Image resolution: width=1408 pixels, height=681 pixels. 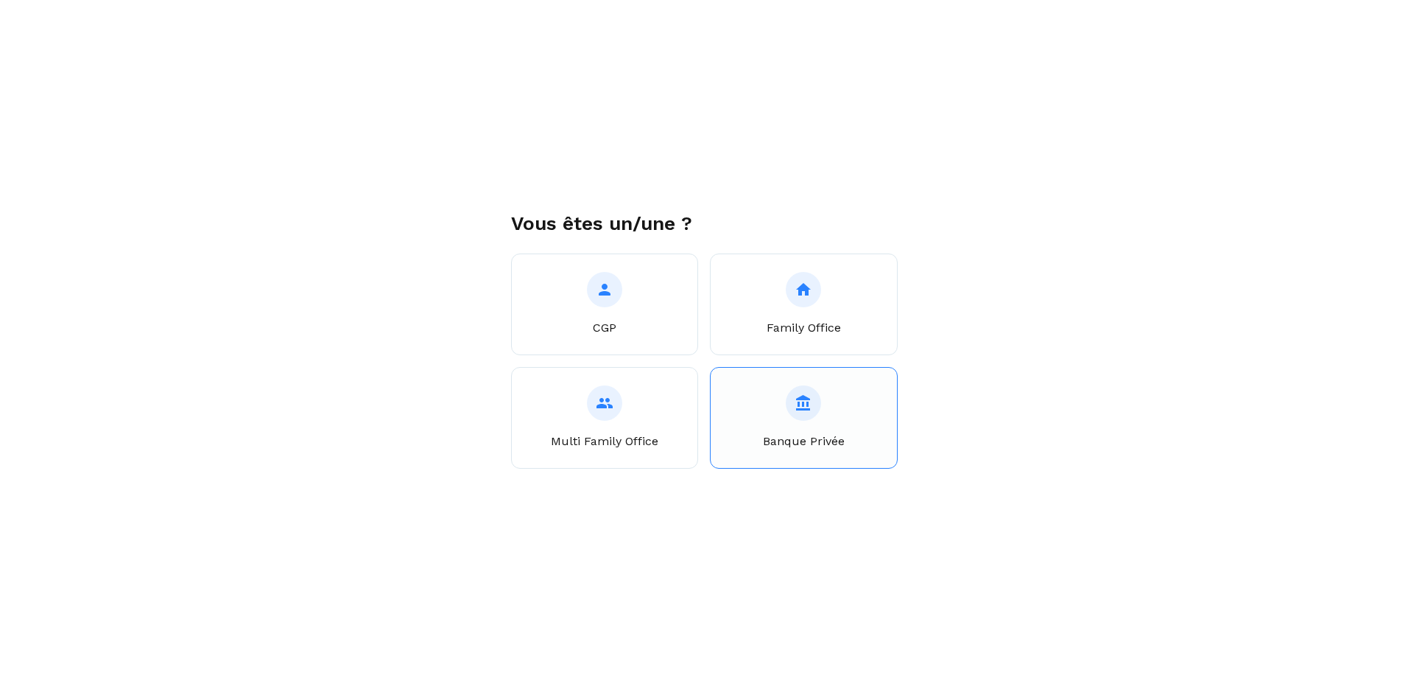 What do you see at coordinates (605, 418) in the screenshot?
I see `button: Multi Family Office` at bounding box center [605, 418].